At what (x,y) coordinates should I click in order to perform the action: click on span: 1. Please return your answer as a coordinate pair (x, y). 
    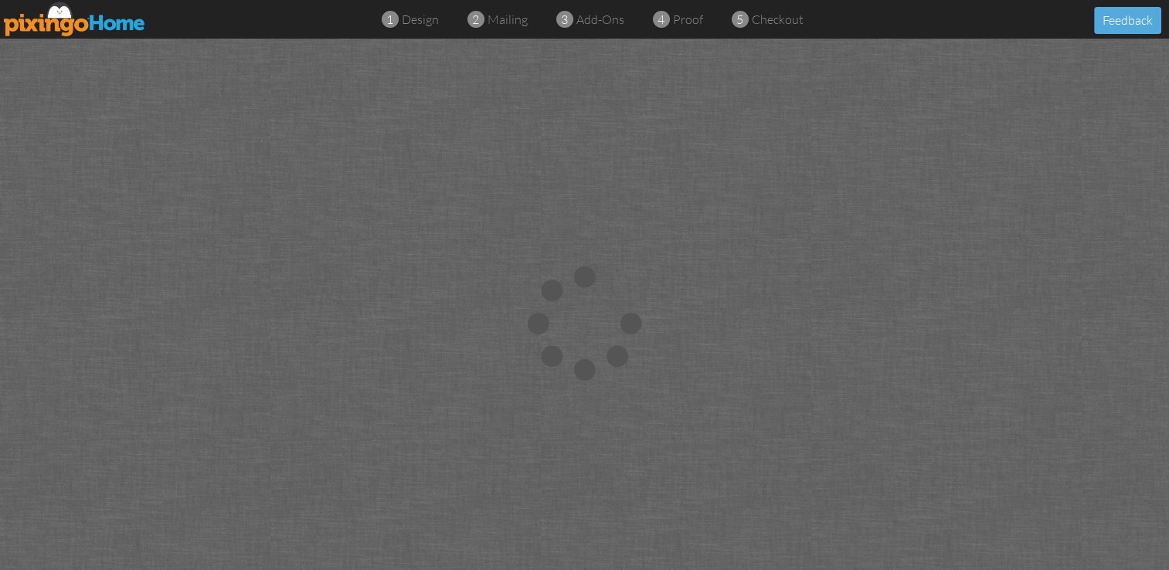
    Looking at the image, I should click on (389, 19).